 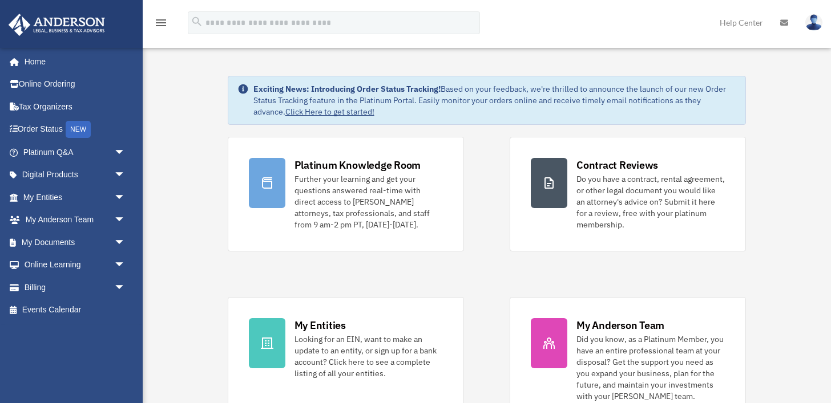 What do you see at coordinates (651, 202) in the screenshot?
I see `div: Do you have a contract, rental agreement, or other legal document you would like an attorney's ad...` at bounding box center [651, 202].